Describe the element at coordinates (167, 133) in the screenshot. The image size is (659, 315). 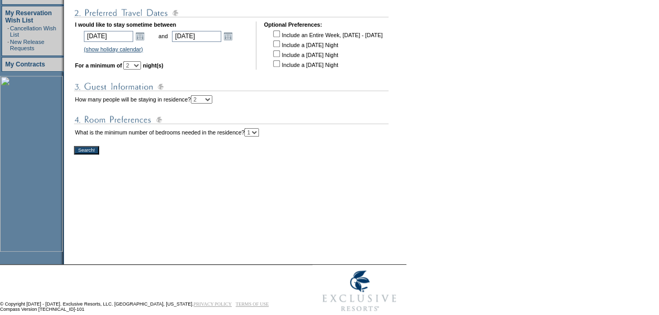
I see `td: What is the minimum number of bedrooms needed in the residence?` at that location.